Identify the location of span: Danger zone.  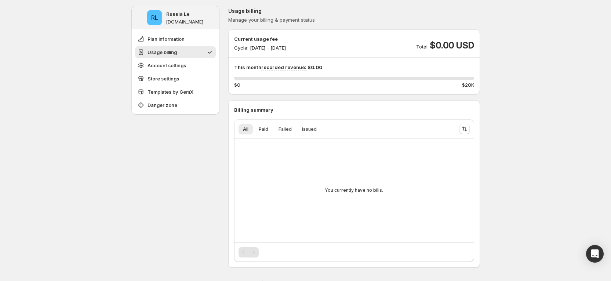
(162, 105).